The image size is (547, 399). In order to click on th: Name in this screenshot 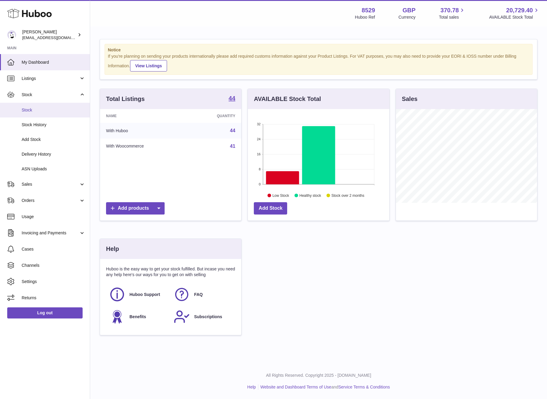, I will do `click(144, 116)`.